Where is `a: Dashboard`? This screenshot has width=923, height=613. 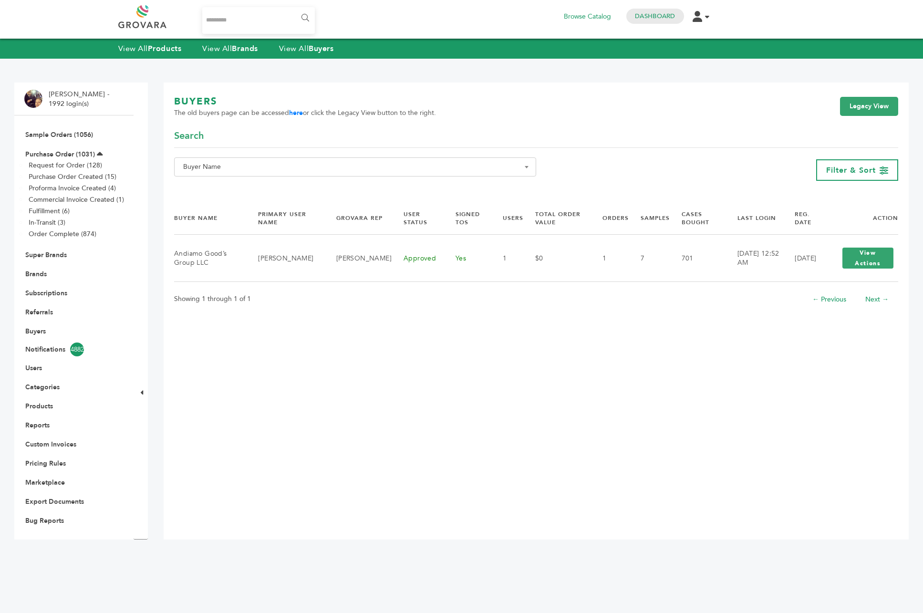 a: Dashboard is located at coordinates (655, 16).